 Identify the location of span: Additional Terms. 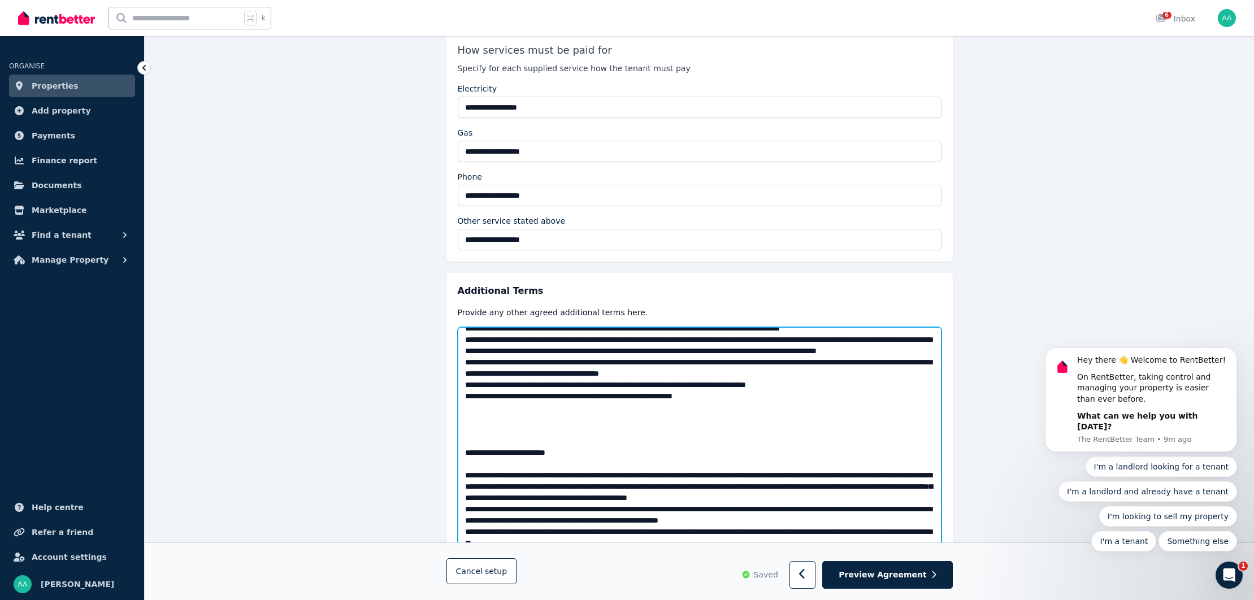
(501, 291).